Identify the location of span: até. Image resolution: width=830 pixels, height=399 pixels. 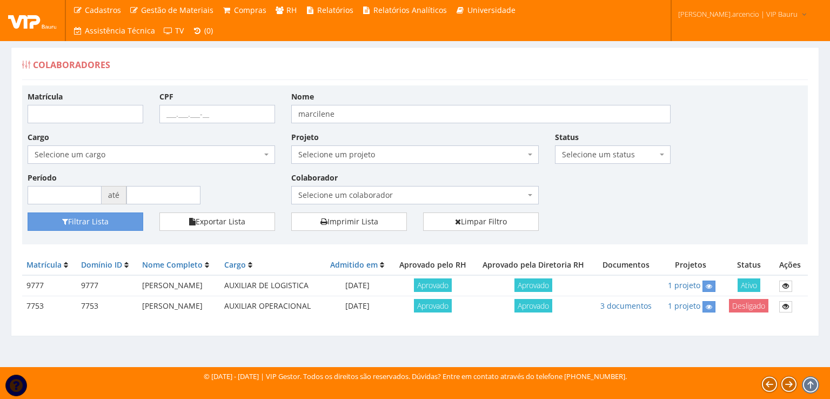
(114, 195).